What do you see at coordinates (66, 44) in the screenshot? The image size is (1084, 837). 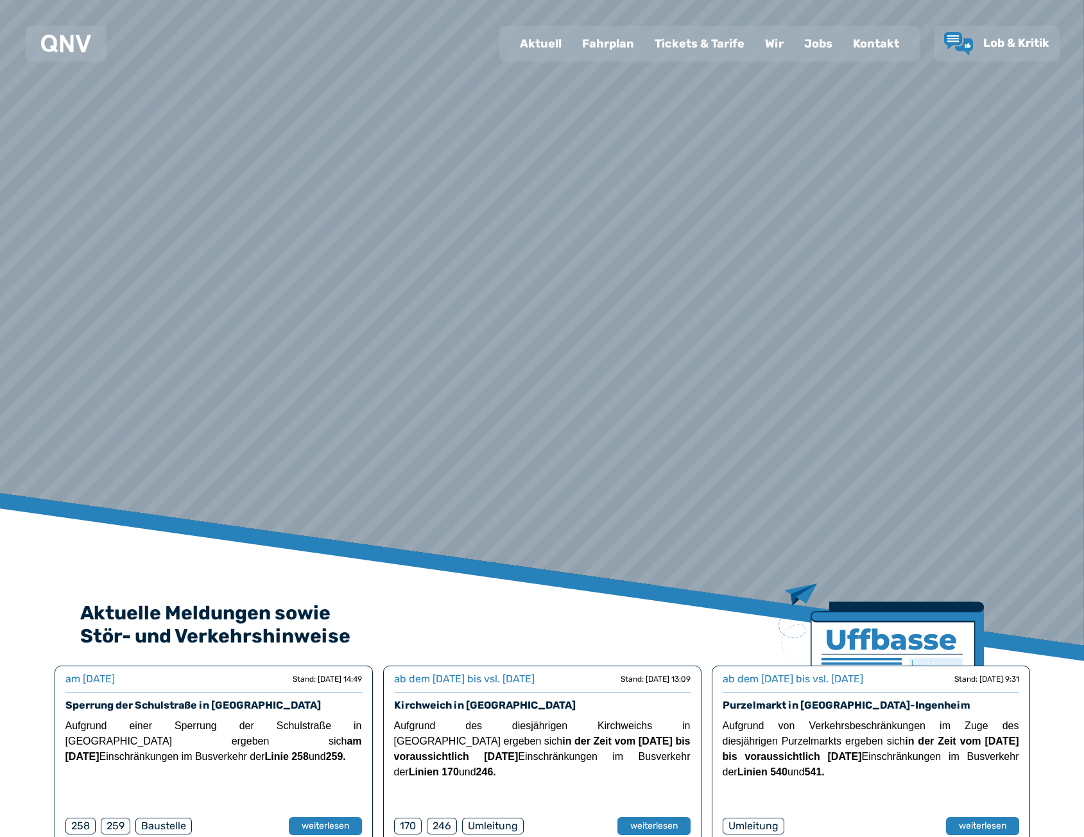 I see `img: QNV Logo` at bounding box center [66, 44].